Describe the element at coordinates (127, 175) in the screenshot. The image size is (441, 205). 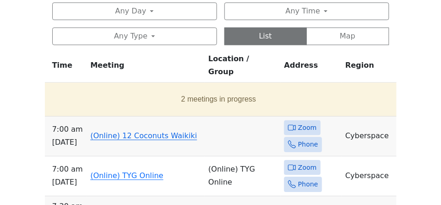
I see `a: (Online) TYG Online` at that location.